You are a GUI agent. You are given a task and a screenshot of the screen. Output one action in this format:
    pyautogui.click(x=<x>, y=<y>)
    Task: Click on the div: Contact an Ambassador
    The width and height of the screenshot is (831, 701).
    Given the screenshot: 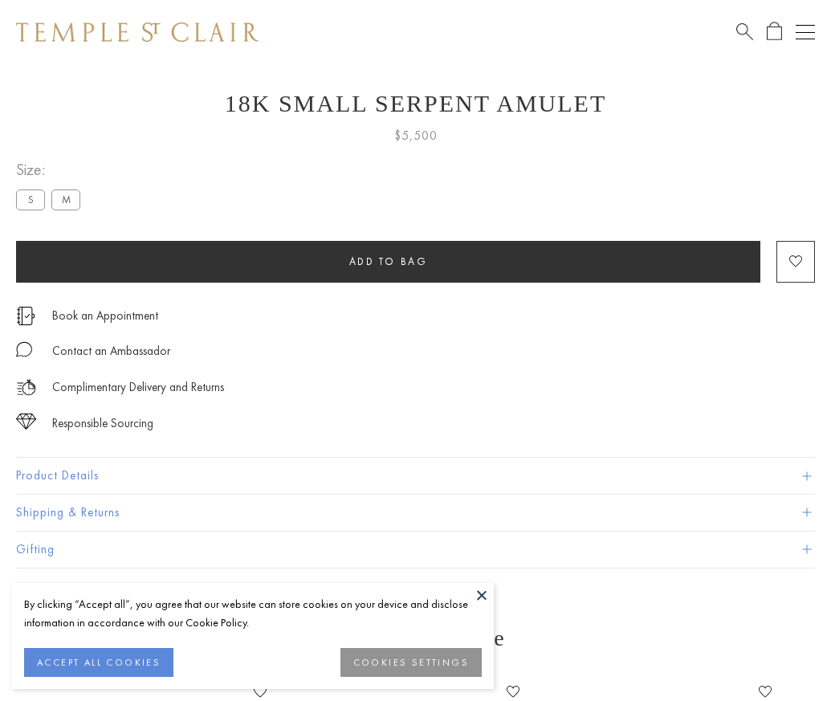 What is the action you would take?
    pyautogui.click(x=111, y=351)
    